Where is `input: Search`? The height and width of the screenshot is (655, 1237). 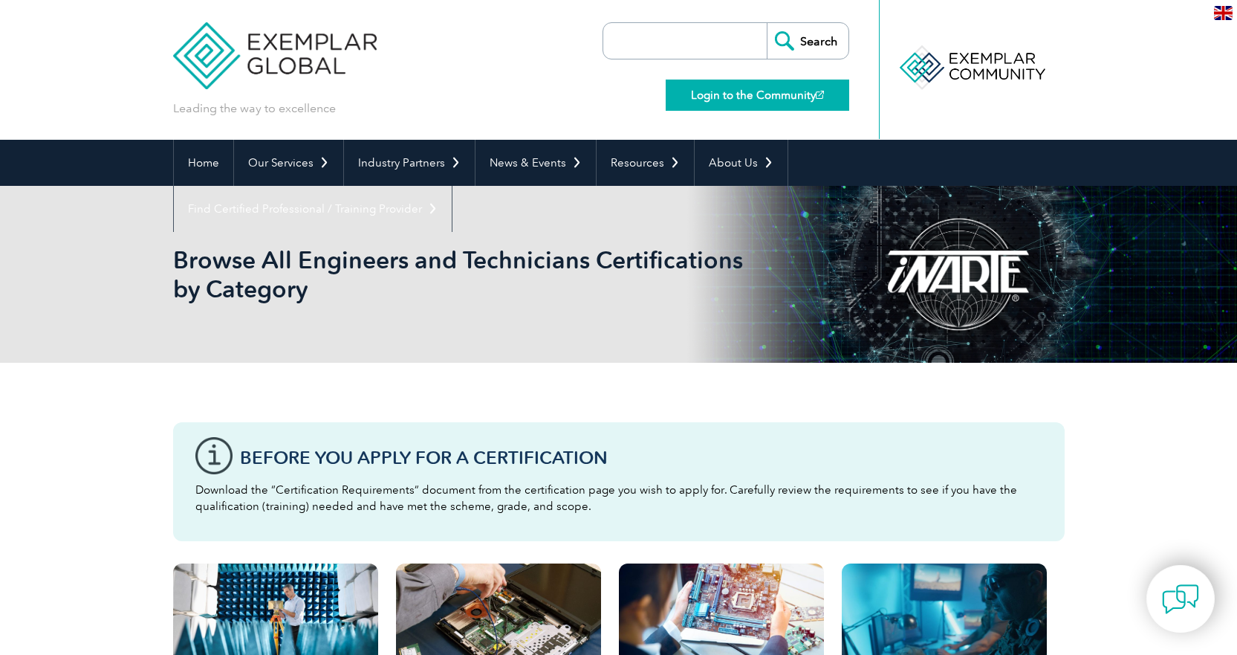 input: Search is located at coordinates (808, 41).